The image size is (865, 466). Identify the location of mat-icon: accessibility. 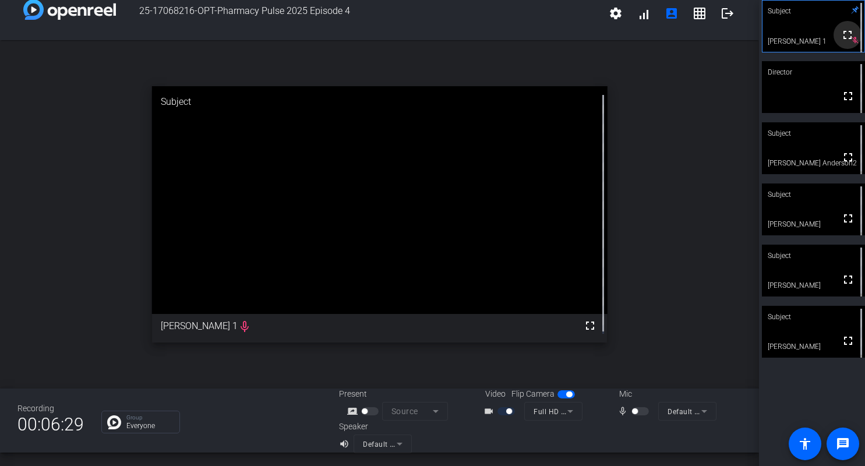
(805, 444).